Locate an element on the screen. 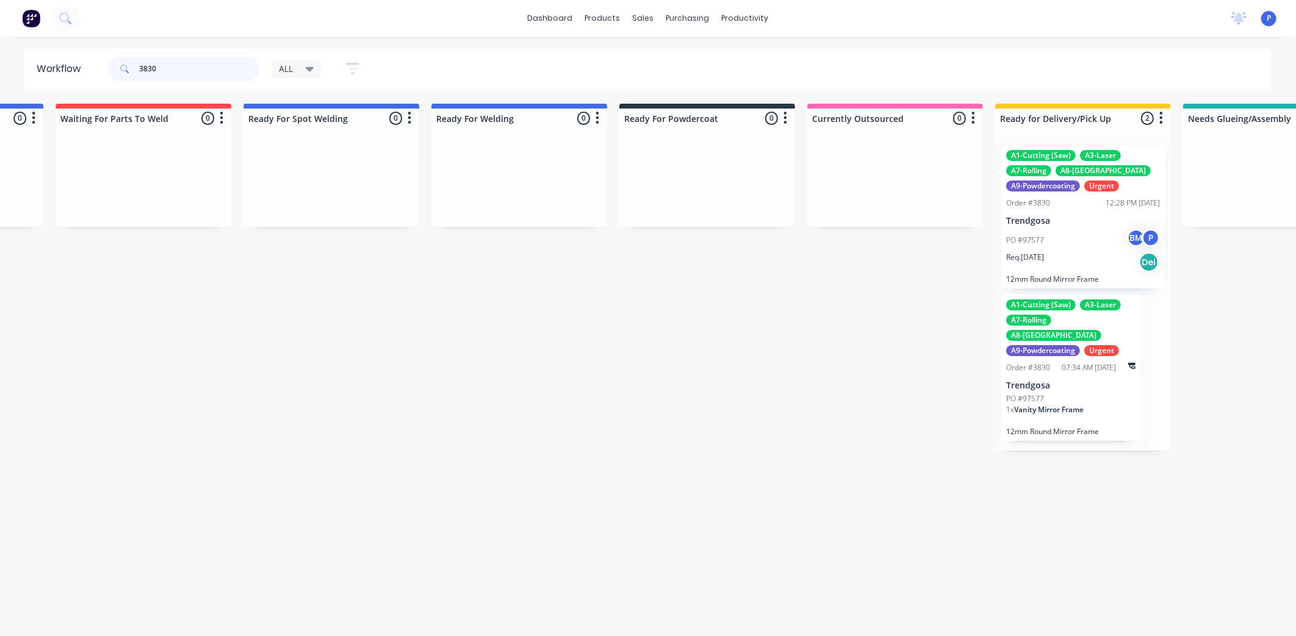 The image size is (1296, 636). div: products is located at coordinates (603, 18).